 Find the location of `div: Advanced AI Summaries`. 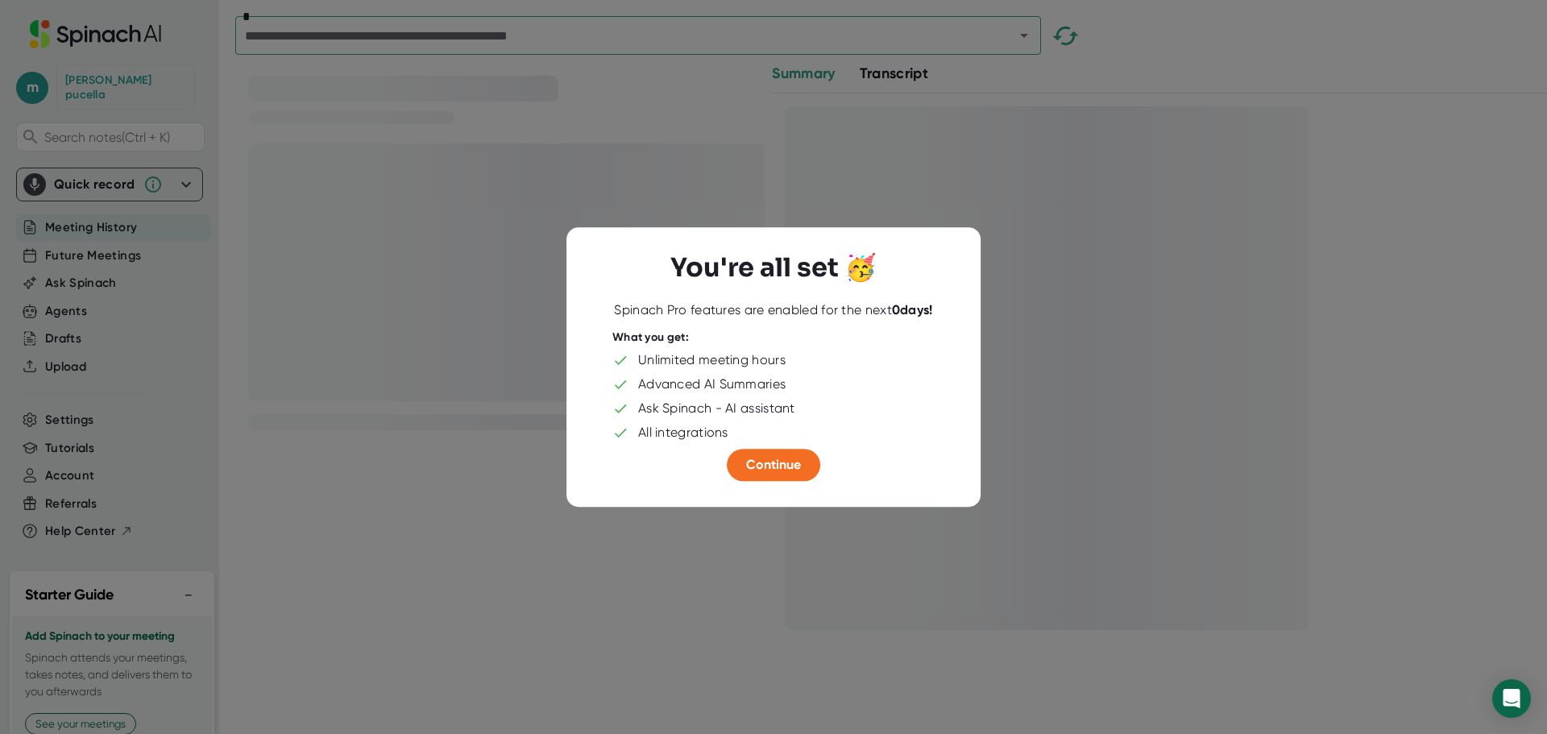

div: Advanced AI Summaries is located at coordinates (711, 384).